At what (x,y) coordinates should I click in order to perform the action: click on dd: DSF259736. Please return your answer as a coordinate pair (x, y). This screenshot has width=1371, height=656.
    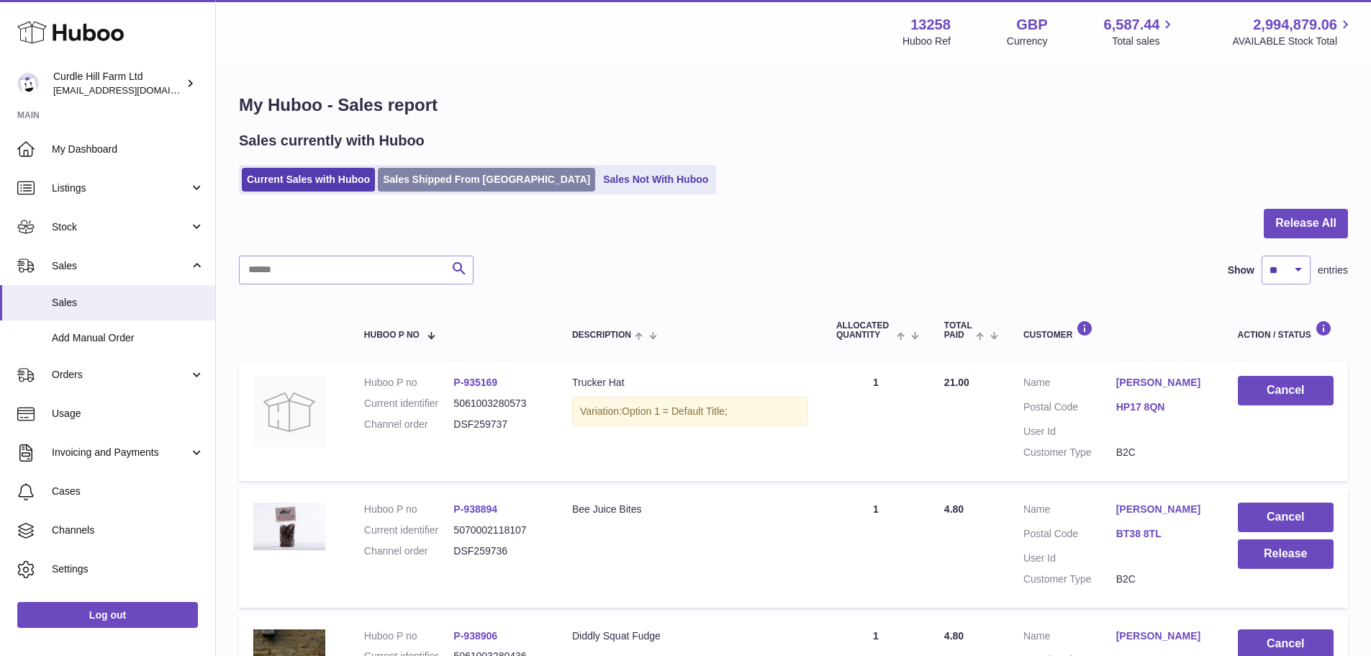
    Looking at the image, I should click on (498, 551).